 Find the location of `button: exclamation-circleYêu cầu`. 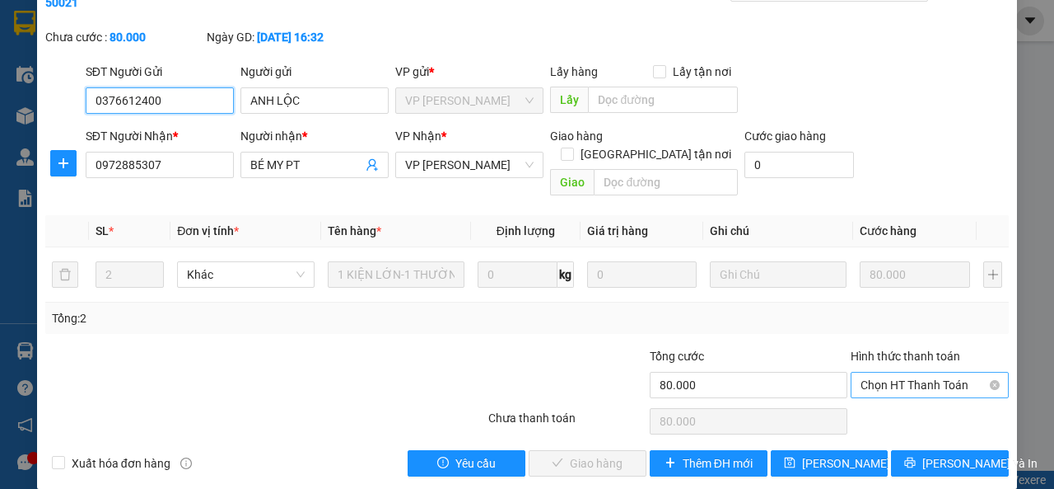

button: exclamation-circleYêu cầu is located at coordinates (466, 463).